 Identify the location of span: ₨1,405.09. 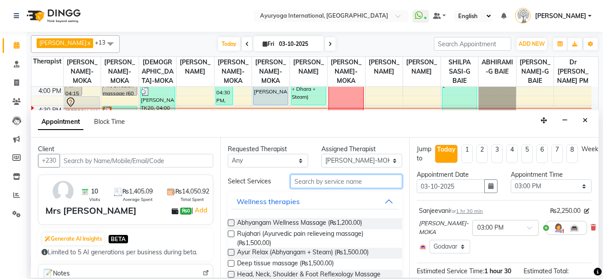
(137, 192).